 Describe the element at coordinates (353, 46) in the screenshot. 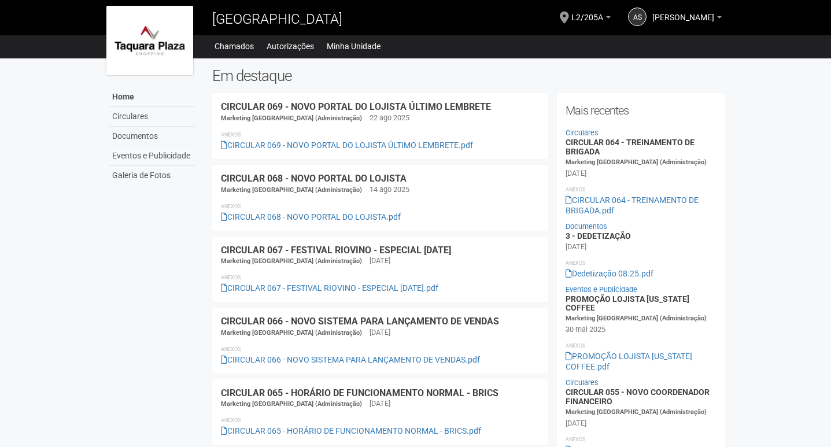

I see `a: Minha Unidade` at that location.